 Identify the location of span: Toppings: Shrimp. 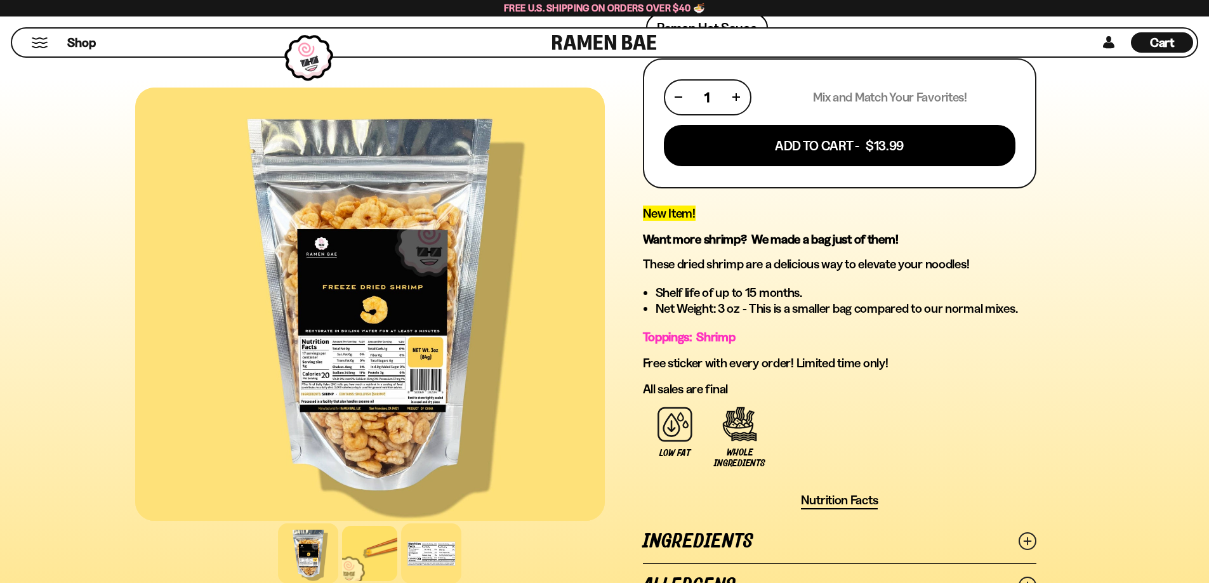
(689, 337).